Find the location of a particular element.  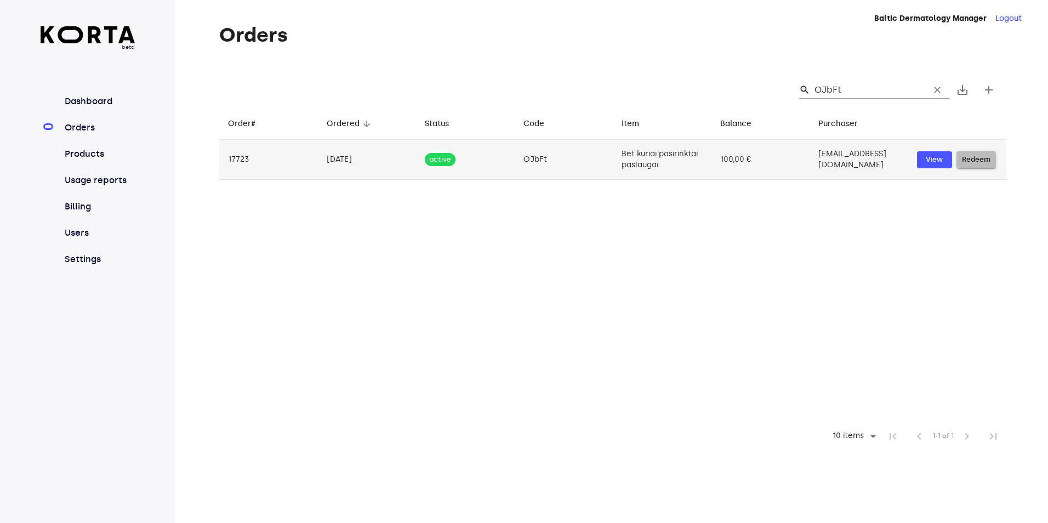

span: Last Page is located at coordinates (993, 436).